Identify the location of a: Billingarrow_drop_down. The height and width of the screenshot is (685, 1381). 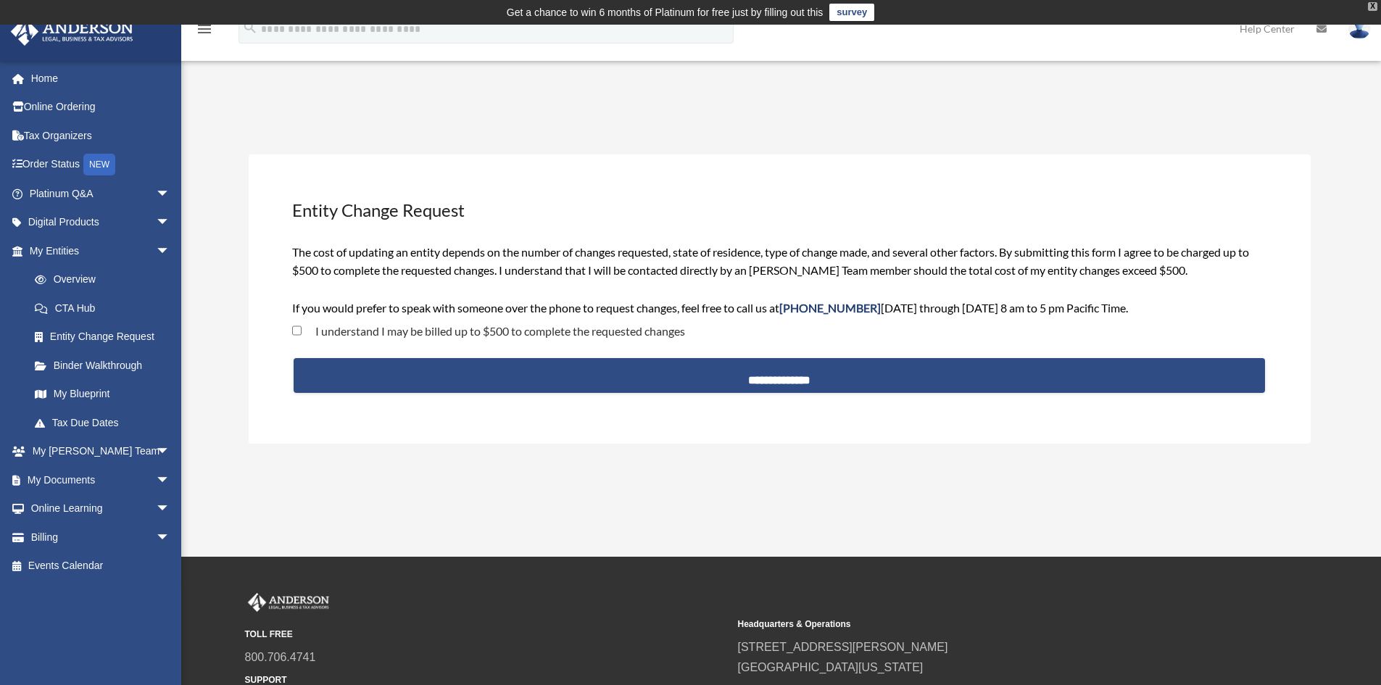
(101, 537).